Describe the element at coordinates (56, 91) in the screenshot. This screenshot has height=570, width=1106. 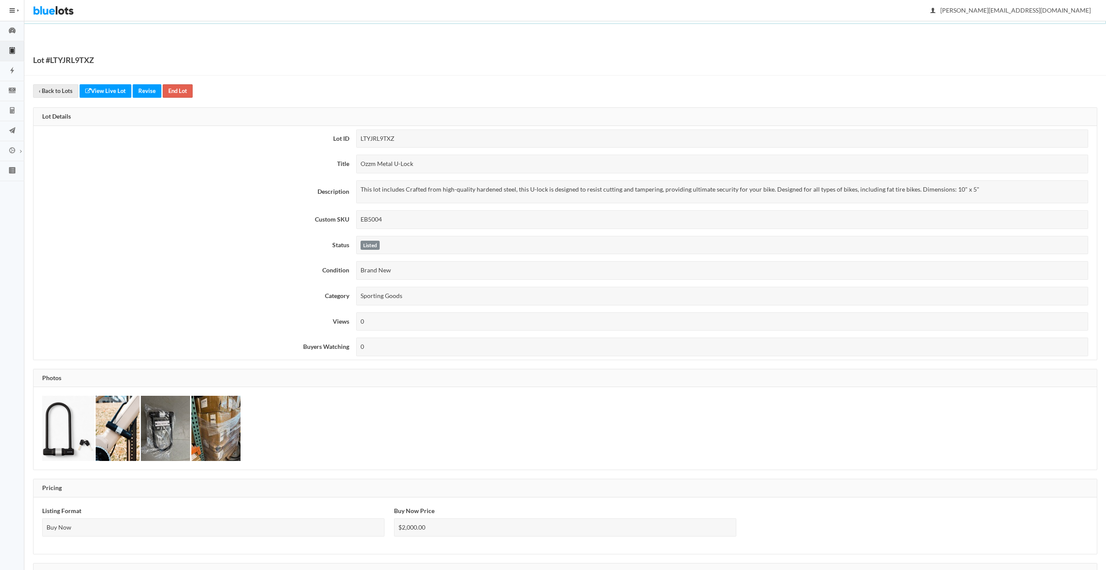
I see `a: ‹ Back to Lots` at that location.